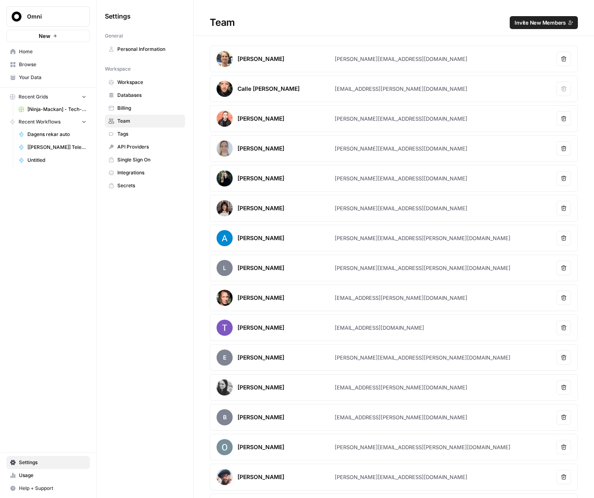 The width and height of the screenshot is (594, 498). I want to click on span: Your Data, so click(52, 77).